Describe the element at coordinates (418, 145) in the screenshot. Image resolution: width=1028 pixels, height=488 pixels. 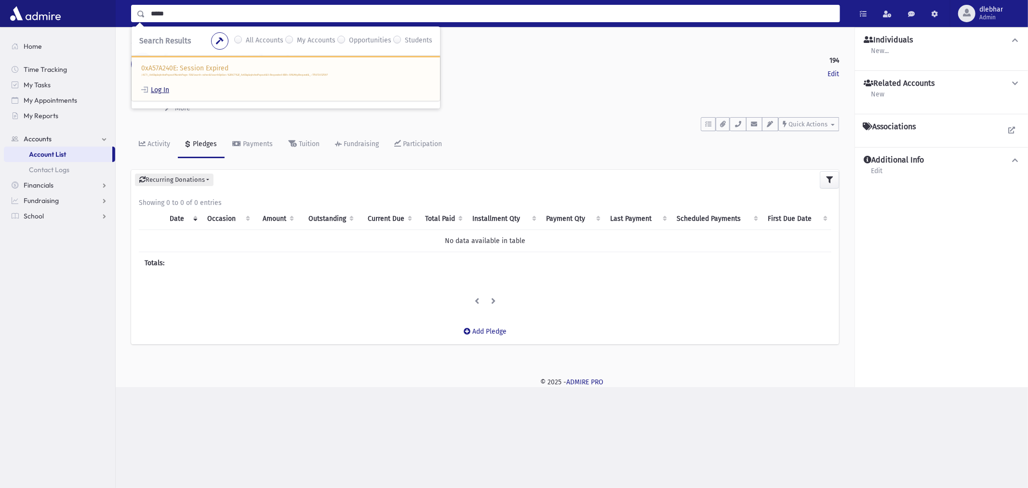
I see `a: Participation` at that location.